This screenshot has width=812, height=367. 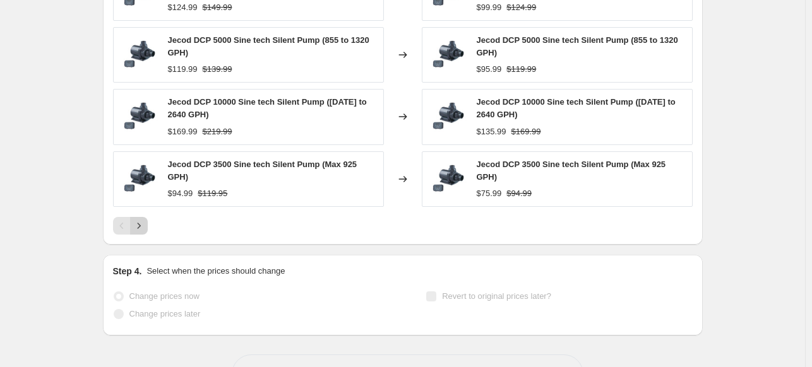 What do you see at coordinates (217, 69) in the screenshot?
I see `strike: $139.99` at bounding box center [217, 69].